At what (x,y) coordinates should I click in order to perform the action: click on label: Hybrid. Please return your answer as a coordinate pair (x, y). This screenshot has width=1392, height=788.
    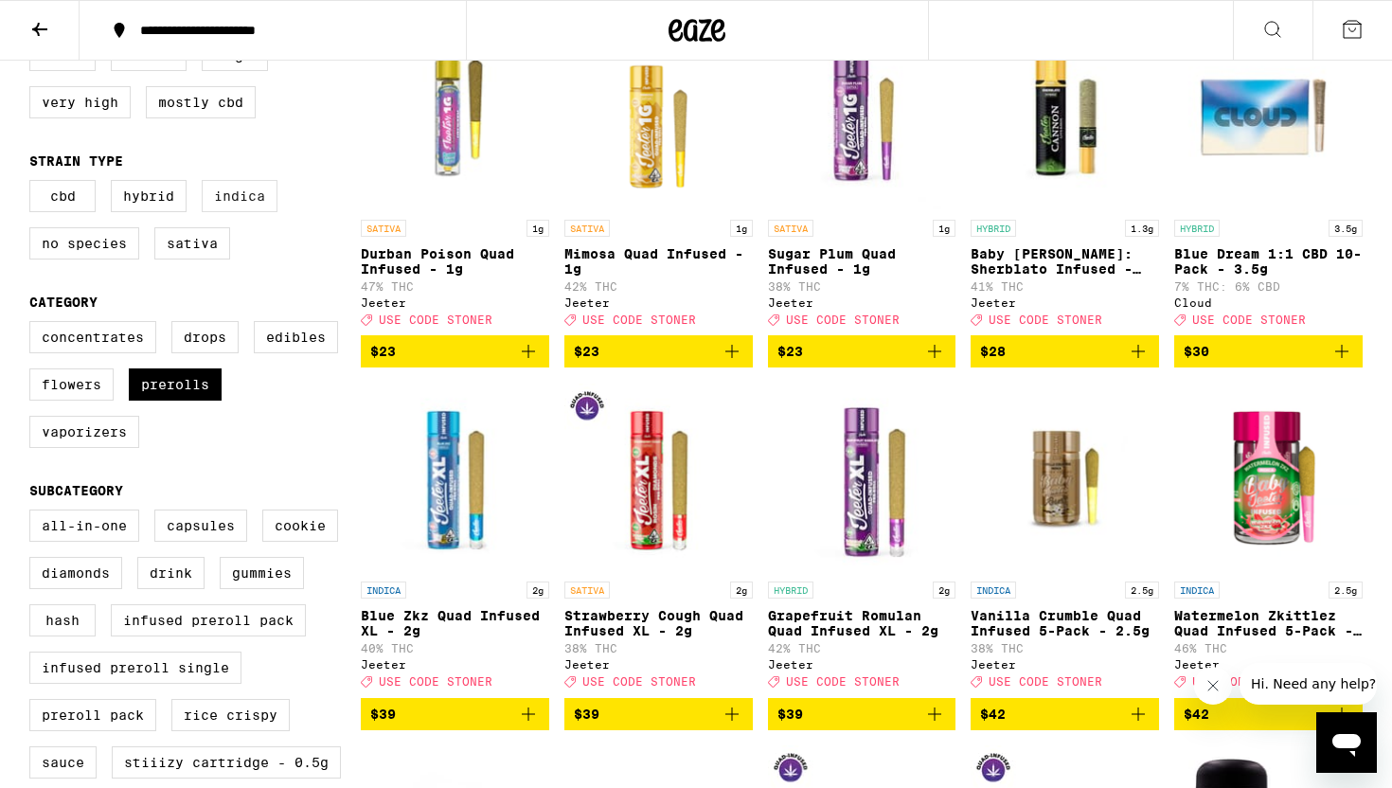
    Looking at the image, I should click on (149, 196).